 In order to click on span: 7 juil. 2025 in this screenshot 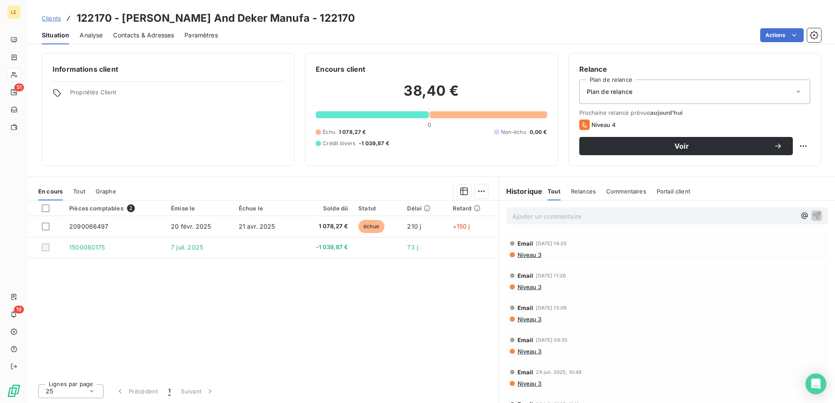, I will do `click(187, 247)`.